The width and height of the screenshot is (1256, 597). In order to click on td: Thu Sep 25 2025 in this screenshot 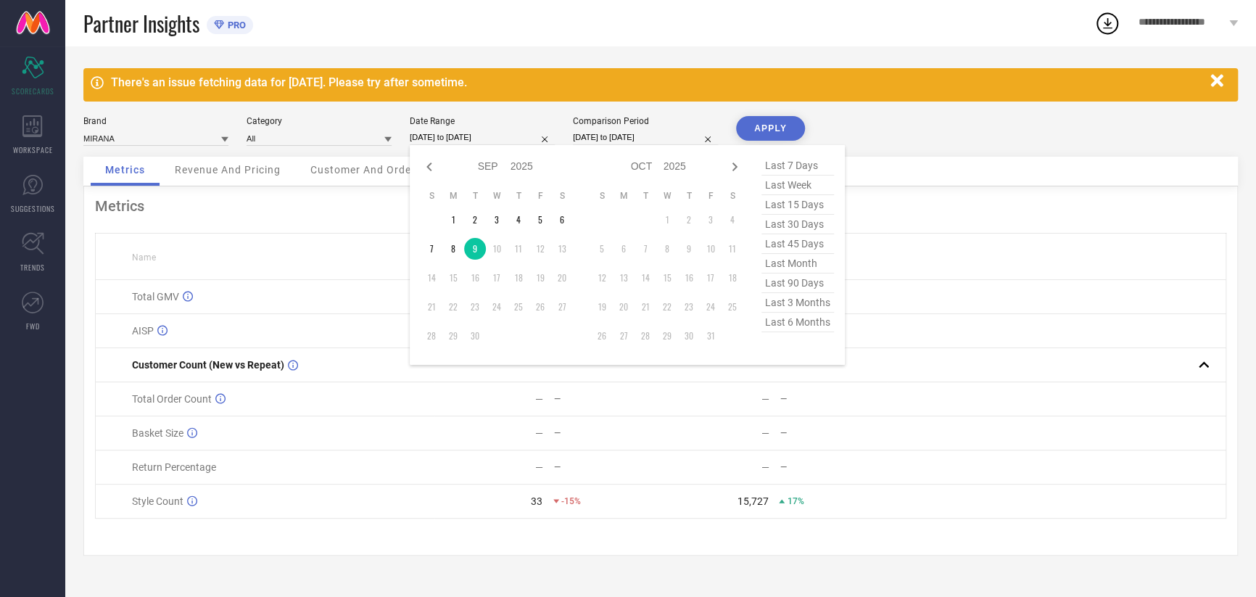, I will do `click(518, 307)`.